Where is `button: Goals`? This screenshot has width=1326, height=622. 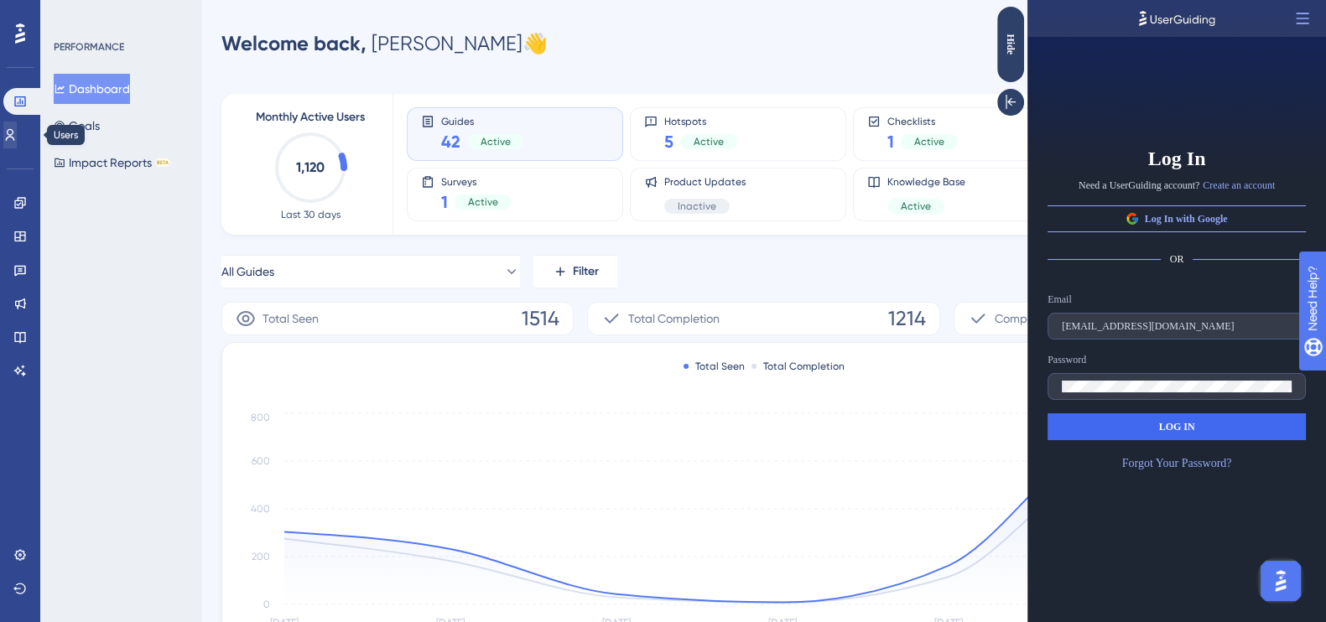 button: Goals is located at coordinates (76, 126).